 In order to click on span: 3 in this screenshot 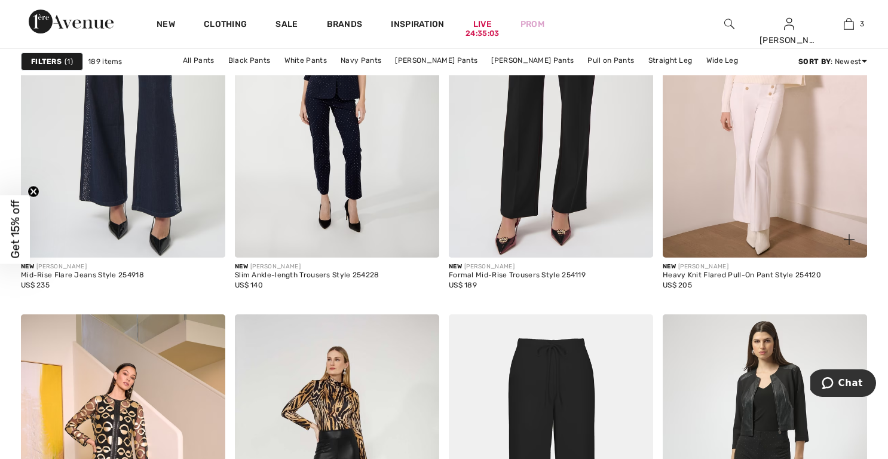, I will do `click(862, 24)`.